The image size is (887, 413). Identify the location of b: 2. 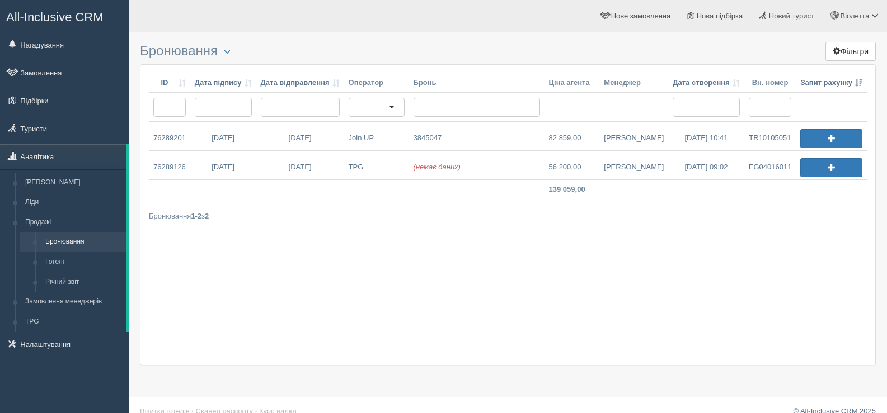
(206, 216).